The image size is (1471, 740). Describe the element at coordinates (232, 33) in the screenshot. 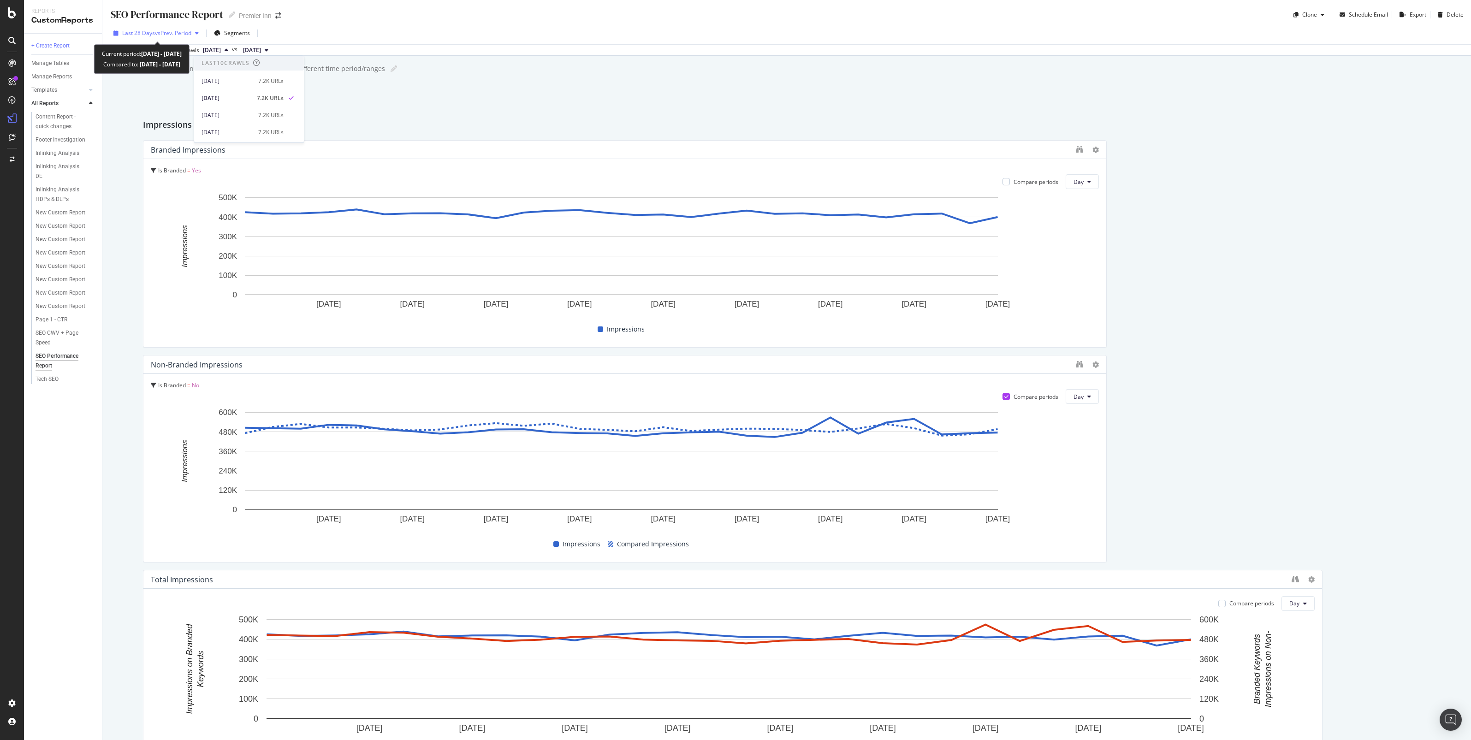

I see `button: Segments` at that location.